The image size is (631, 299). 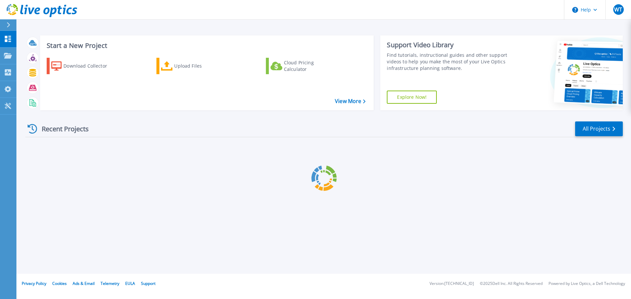 I want to click on a: Upload Files, so click(x=193, y=66).